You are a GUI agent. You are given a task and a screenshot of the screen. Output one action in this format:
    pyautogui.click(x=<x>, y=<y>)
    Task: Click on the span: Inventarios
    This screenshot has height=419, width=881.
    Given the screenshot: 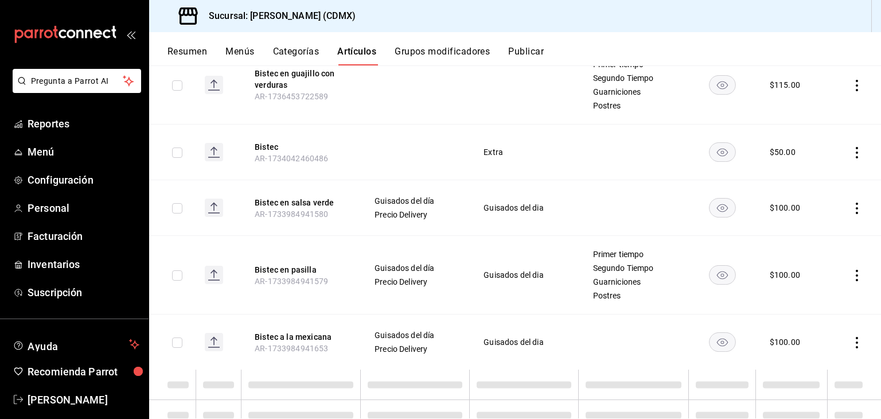 What is the action you would take?
    pyautogui.click(x=83, y=264)
    